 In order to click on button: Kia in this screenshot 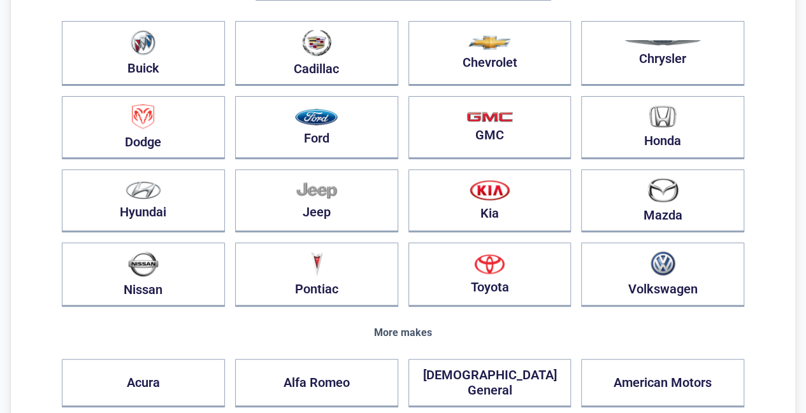, I will do `click(490, 201)`.